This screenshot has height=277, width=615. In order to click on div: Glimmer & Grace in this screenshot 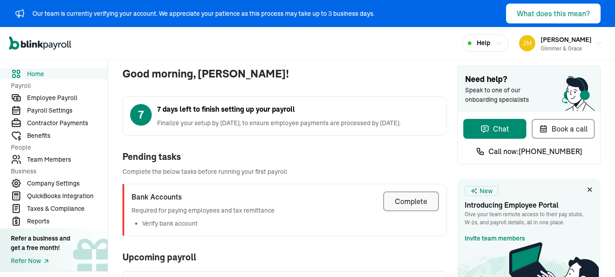, I will do `click(565, 49)`.